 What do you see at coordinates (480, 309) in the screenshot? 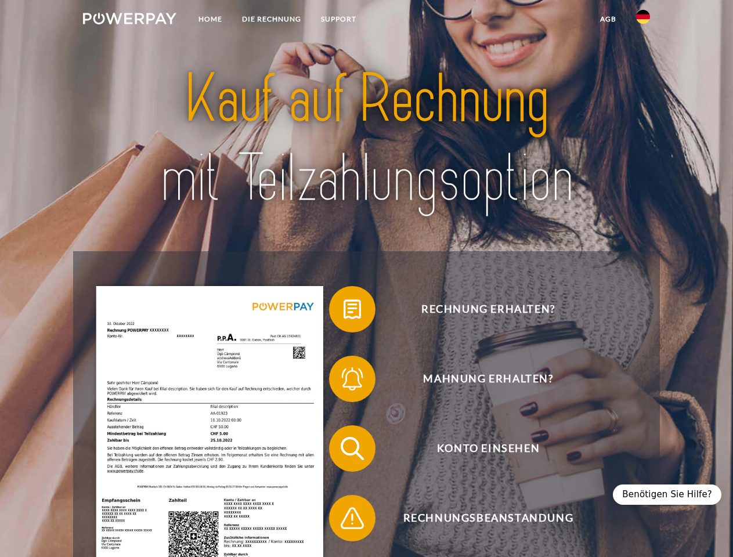
I see `a: Rechnung erhalten?` at bounding box center [480, 309].